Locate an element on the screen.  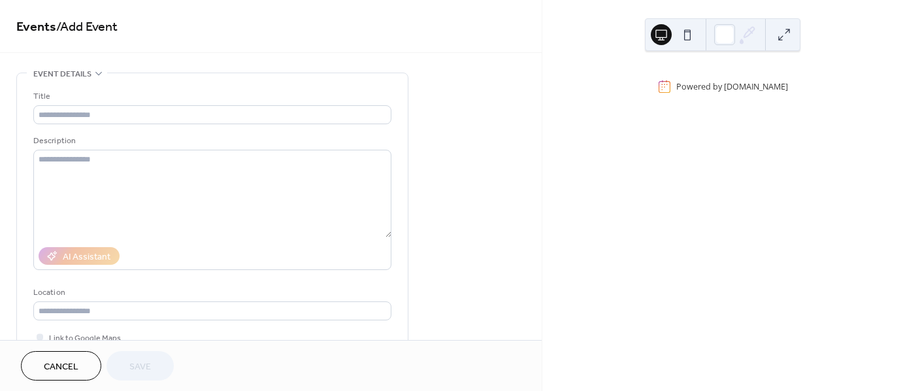
span: Cancel is located at coordinates (61, 367).